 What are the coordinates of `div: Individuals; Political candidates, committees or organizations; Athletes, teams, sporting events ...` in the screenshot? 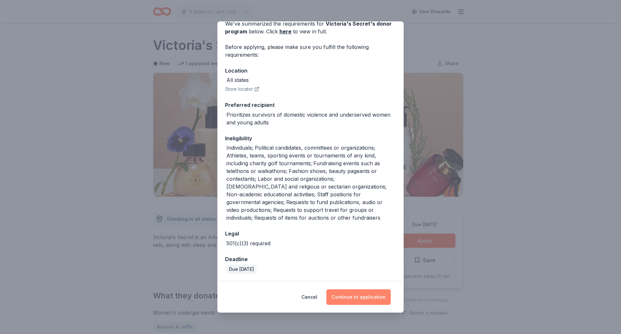 It's located at (311, 183).